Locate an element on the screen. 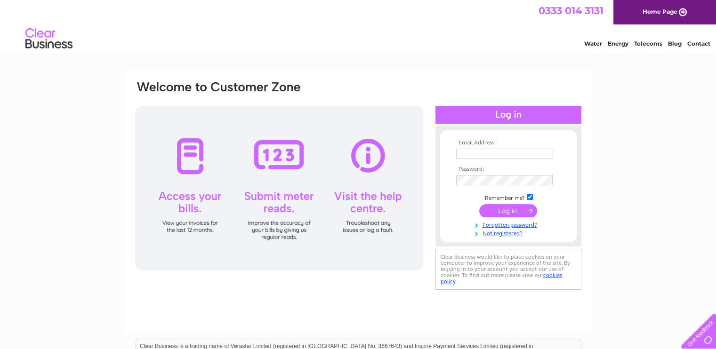 The height and width of the screenshot is (349, 716). th: Password: is located at coordinates (508, 169).